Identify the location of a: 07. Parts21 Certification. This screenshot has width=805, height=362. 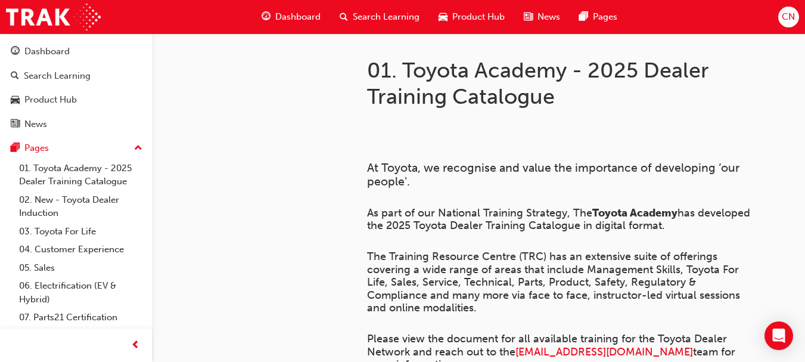
(80, 317).